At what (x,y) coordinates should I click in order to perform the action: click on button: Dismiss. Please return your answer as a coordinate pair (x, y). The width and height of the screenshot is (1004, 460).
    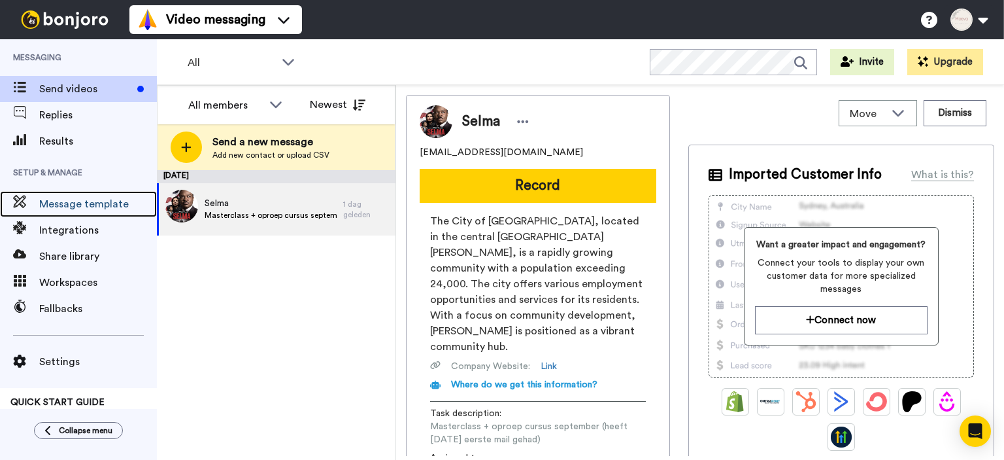
    Looking at the image, I should click on (955, 113).